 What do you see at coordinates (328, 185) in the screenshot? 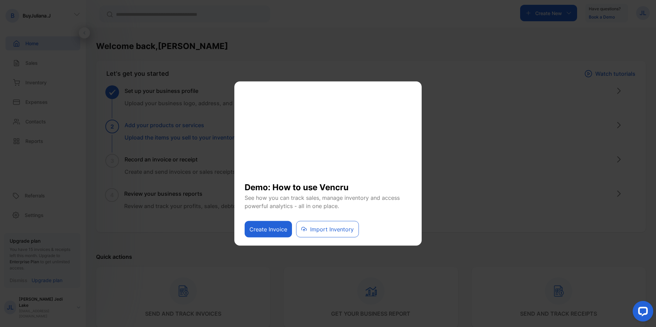
I see `h1: Demo: How to use Vencru` at bounding box center [328, 185].